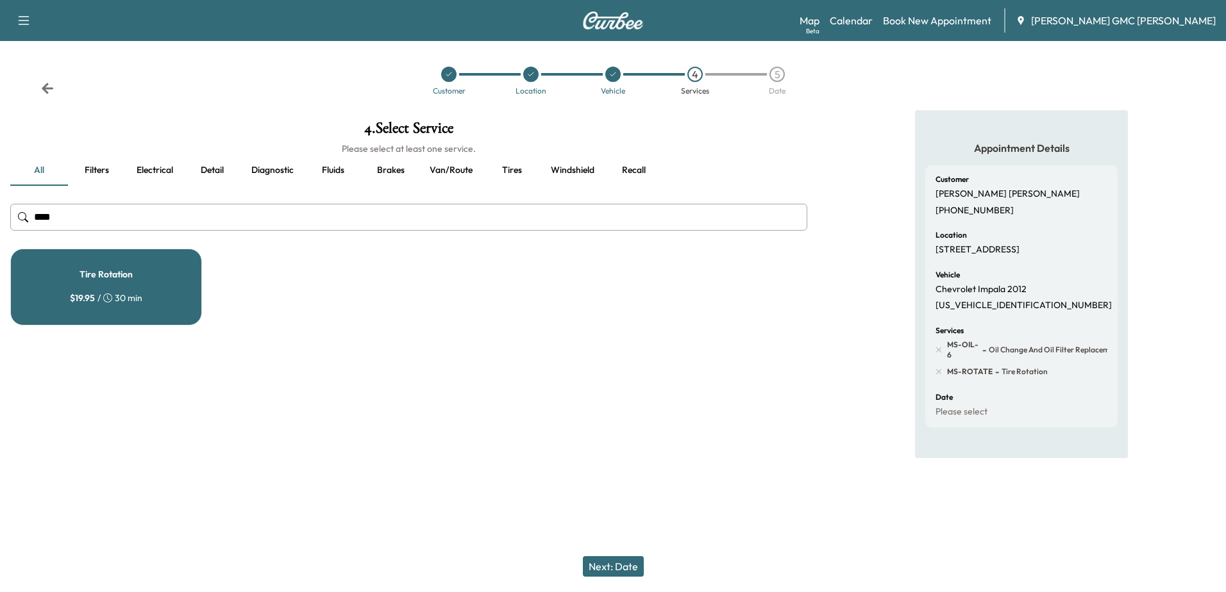 The height and width of the screenshot is (592, 1226). What do you see at coordinates (777, 91) in the screenshot?
I see `div: Date` at bounding box center [777, 91].